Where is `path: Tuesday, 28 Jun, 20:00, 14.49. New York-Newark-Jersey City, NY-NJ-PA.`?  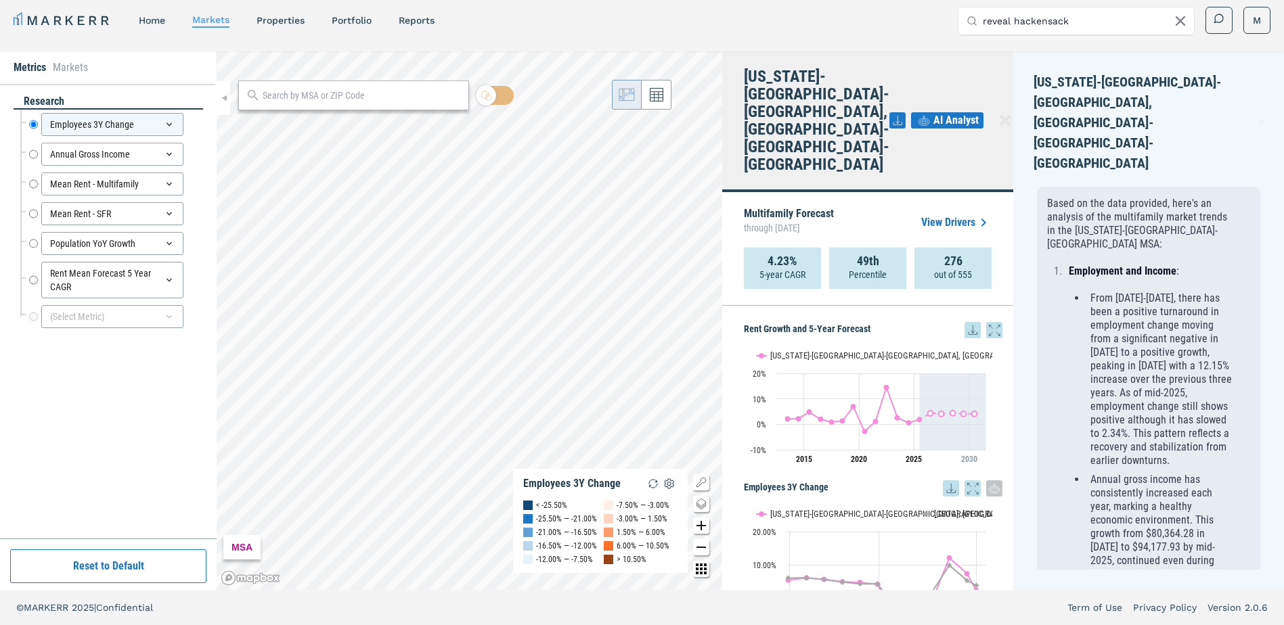
path: Tuesday, 28 Jun, 20:00, 14.49. New York-Newark-Jersey City, NY-NJ-PA. is located at coordinates (886, 388).